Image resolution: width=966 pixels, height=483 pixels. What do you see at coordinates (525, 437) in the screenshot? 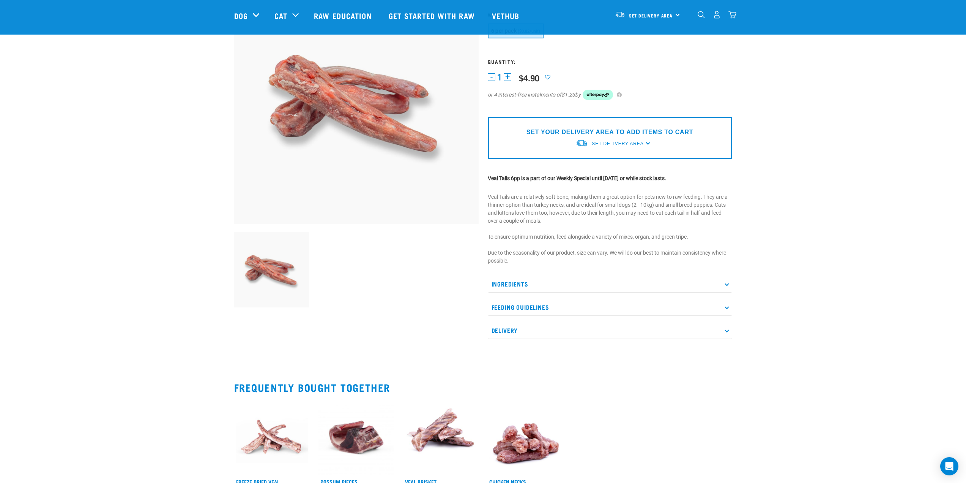
I see `img: Pile Of Chicken Necks For Pets` at bounding box center [525, 437].